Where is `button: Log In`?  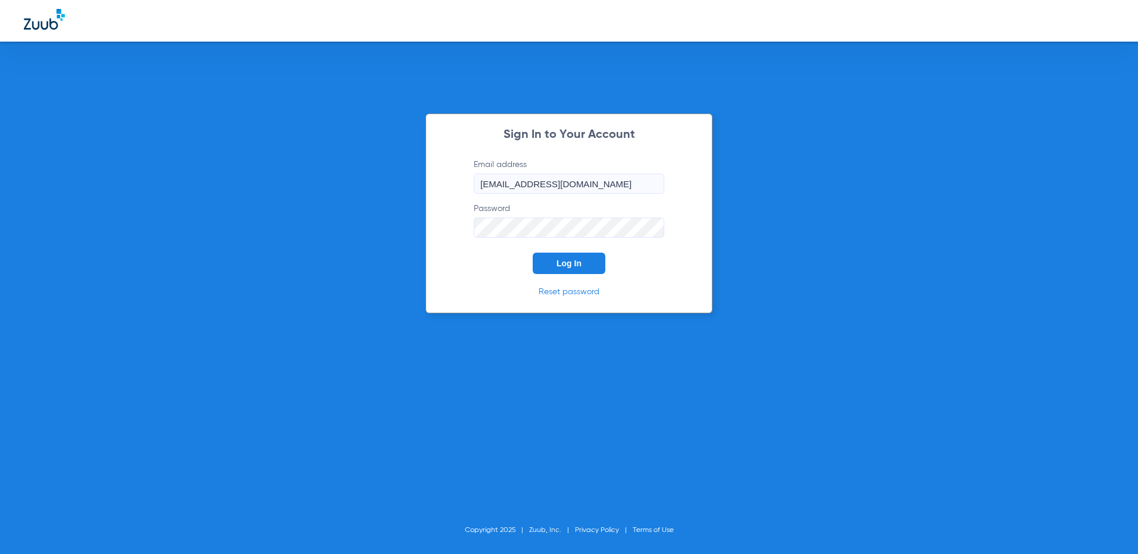 button: Log In is located at coordinates (569, 264).